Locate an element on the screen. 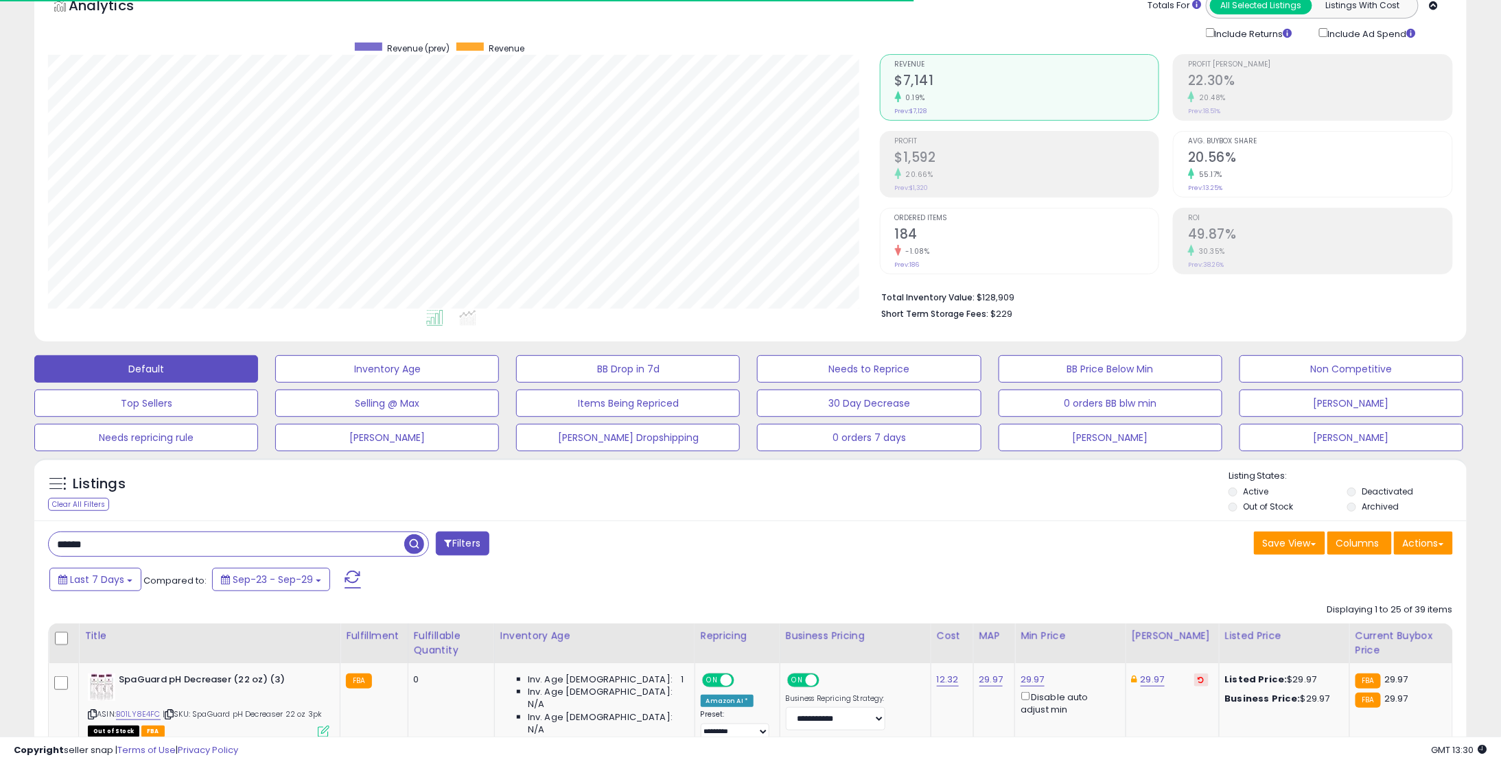 The height and width of the screenshot is (764, 1501). p: Listing States: is located at coordinates (1347, 476).